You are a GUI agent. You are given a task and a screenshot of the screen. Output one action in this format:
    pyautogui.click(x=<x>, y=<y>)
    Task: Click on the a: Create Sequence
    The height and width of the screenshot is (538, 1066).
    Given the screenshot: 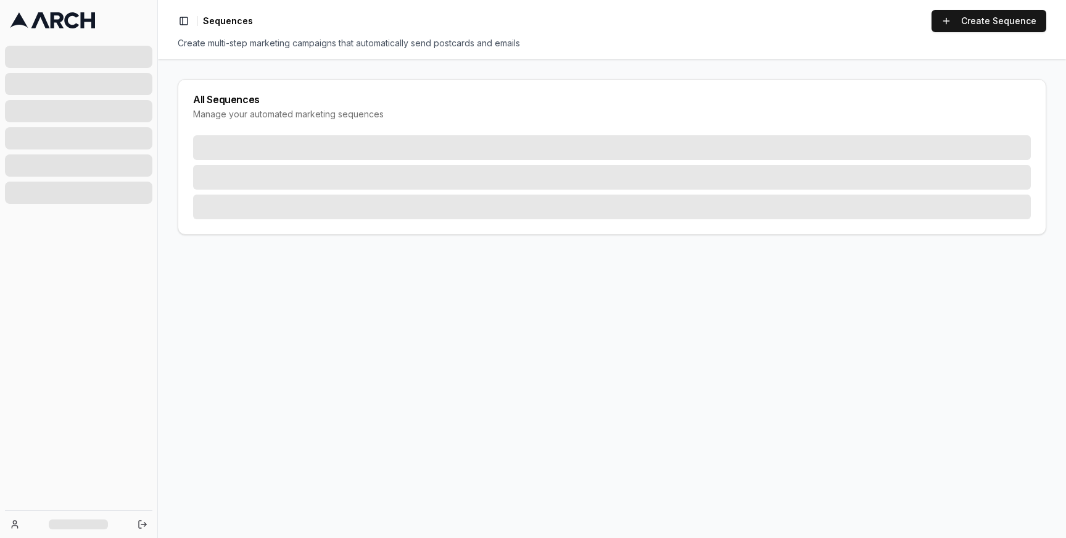 What is the action you would take?
    pyautogui.click(x=989, y=21)
    